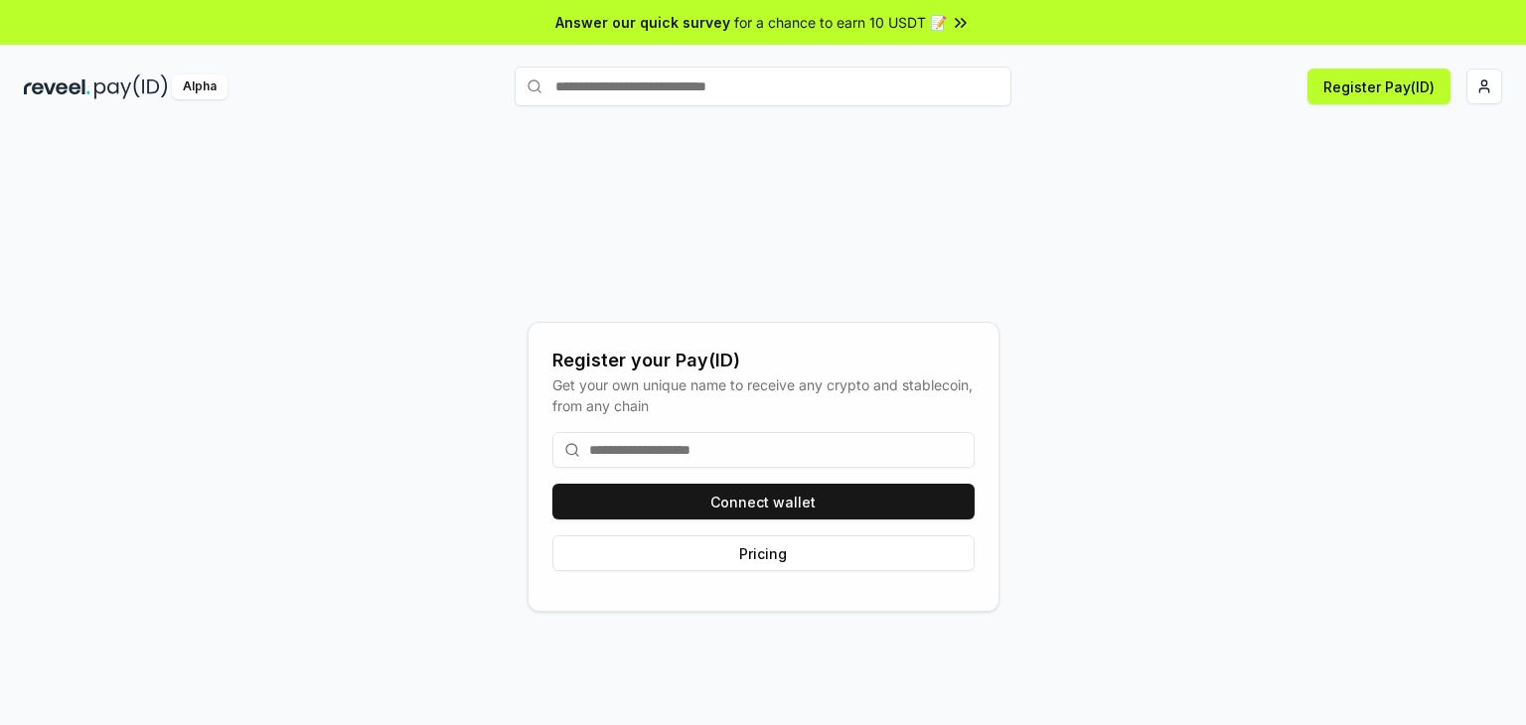 This screenshot has height=725, width=1526. Describe the element at coordinates (840, 22) in the screenshot. I see `span: for a chance to earn 10 USDT 📝` at that location.